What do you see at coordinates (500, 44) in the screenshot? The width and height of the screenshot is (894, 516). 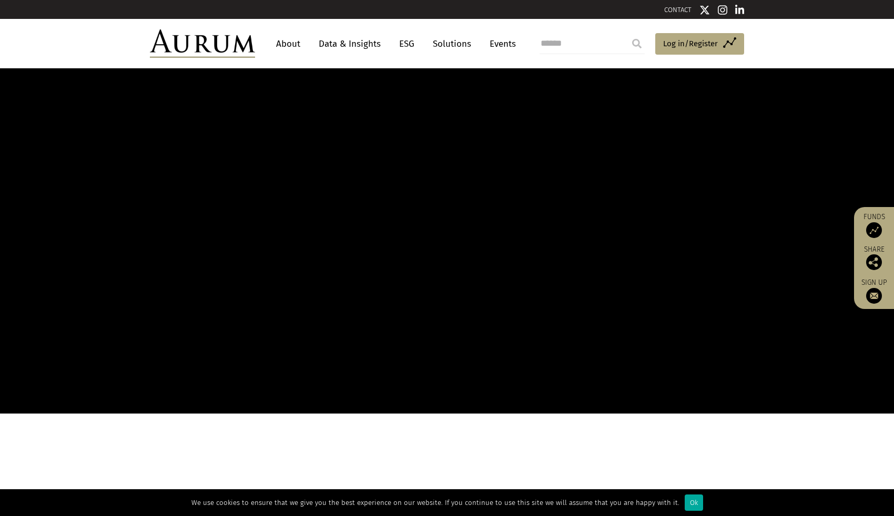 I see `a: Events` at bounding box center [500, 44].